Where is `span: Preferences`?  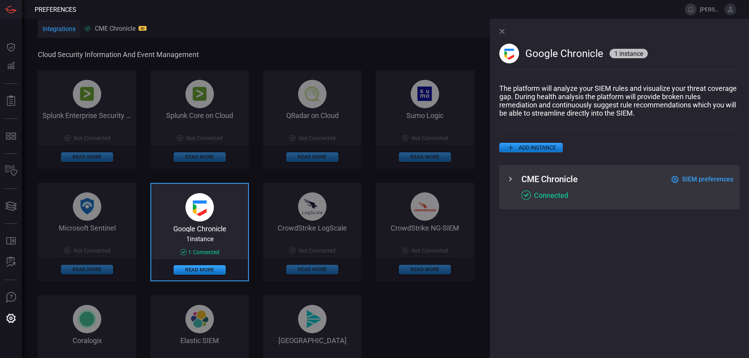
span: Preferences is located at coordinates (55, 9).